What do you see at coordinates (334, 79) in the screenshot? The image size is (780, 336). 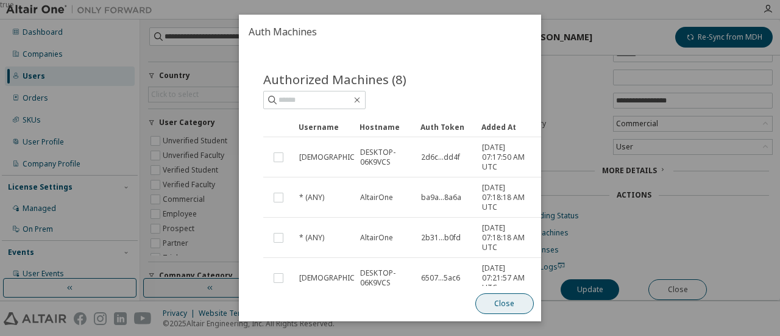 I see `span: Authorized Machines (8)` at bounding box center [334, 79].